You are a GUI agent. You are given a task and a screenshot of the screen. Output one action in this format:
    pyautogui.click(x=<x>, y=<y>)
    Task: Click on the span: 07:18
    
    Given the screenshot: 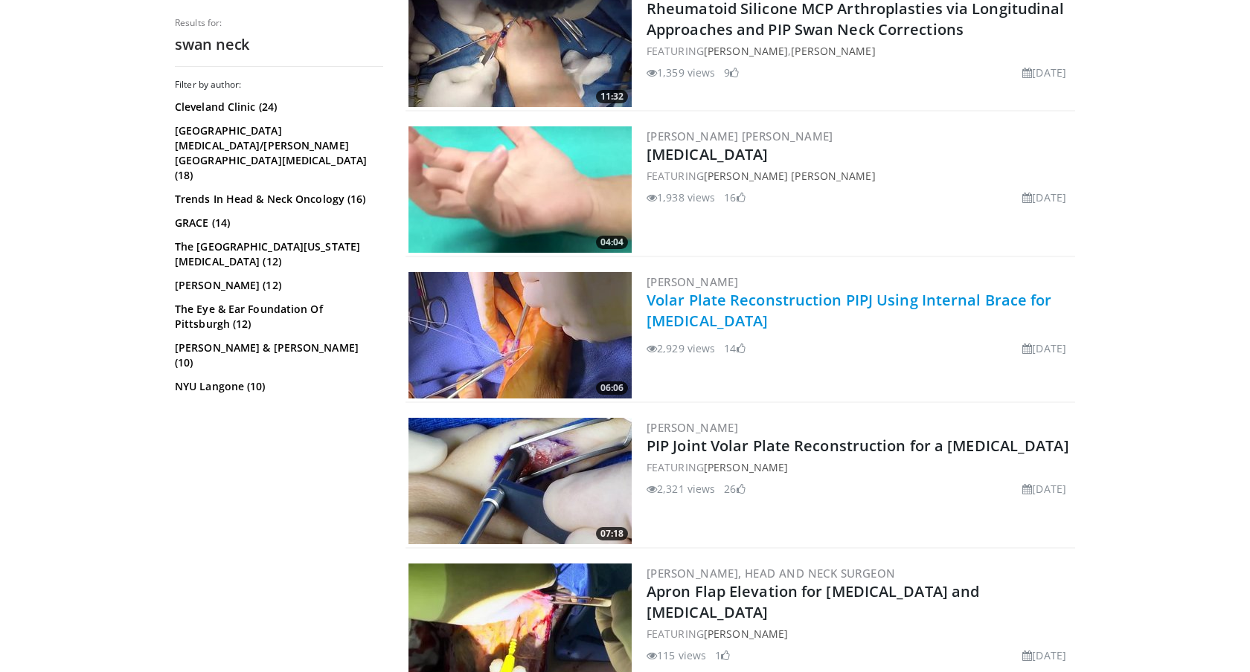 What is the action you would take?
    pyautogui.click(x=611, y=534)
    